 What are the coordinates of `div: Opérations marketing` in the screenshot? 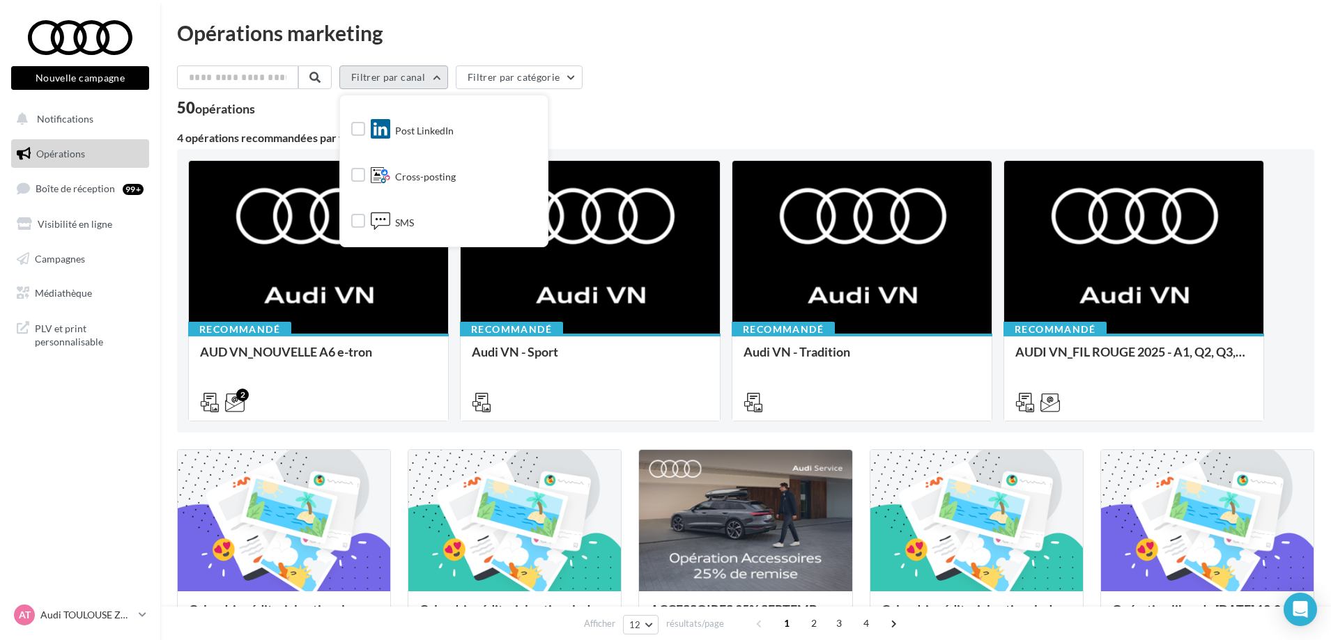 It's located at (746, 33).